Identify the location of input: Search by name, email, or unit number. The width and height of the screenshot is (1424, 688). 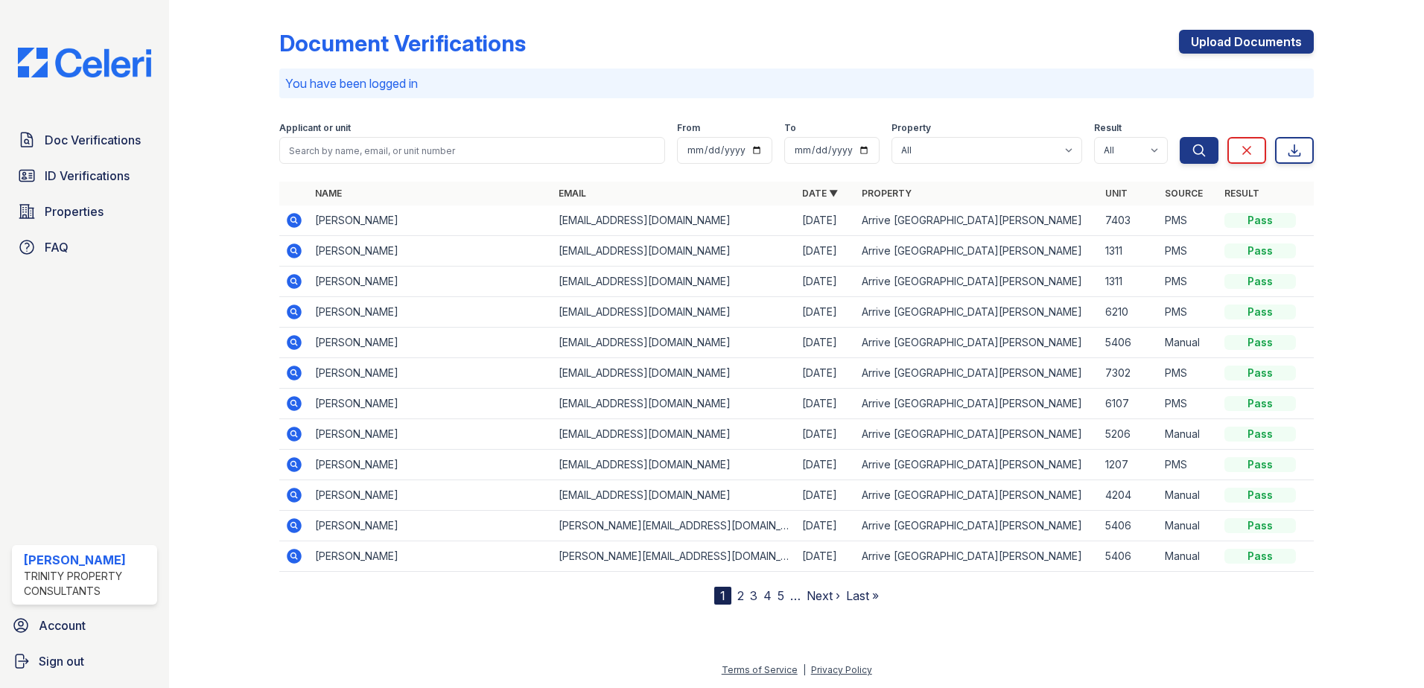
(472, 150).